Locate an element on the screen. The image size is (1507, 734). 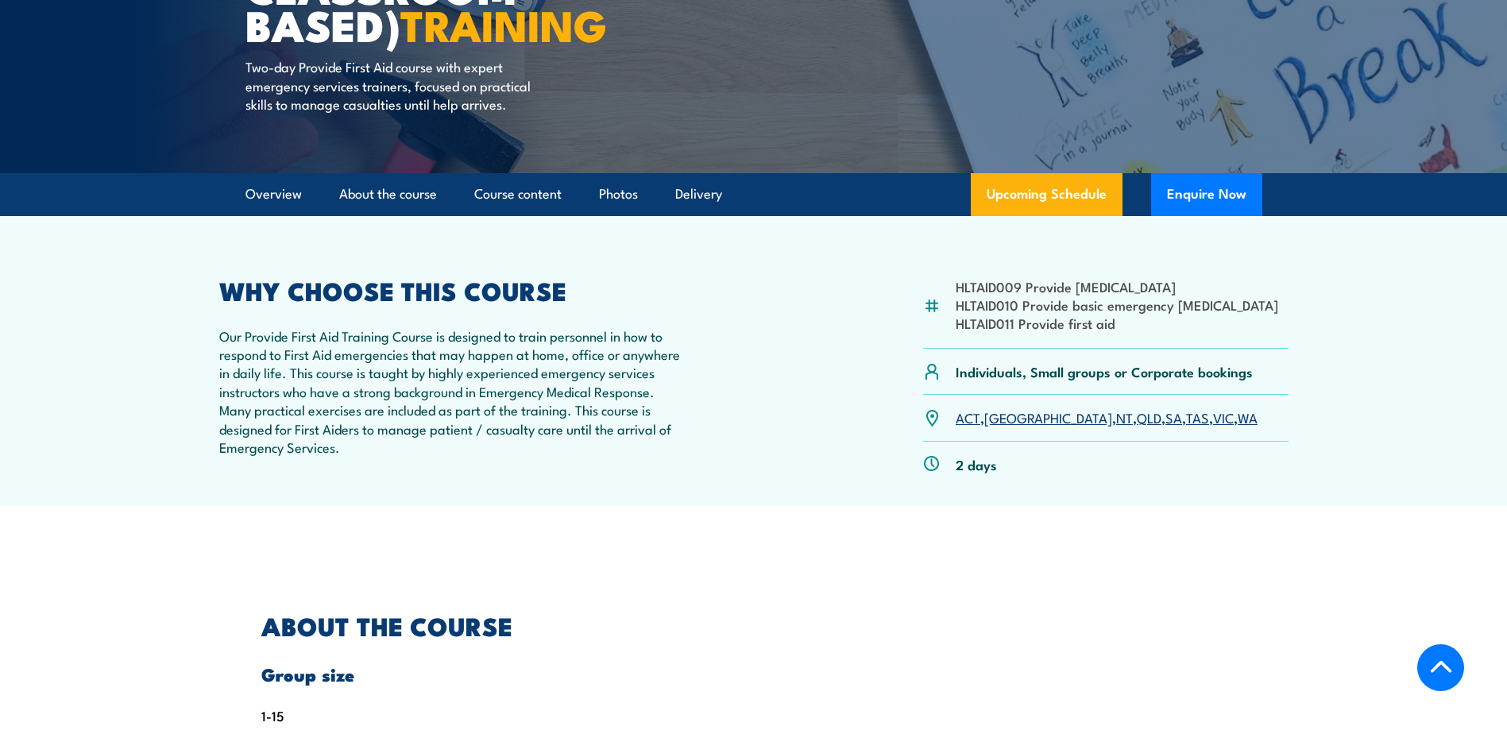
h3: Group size is located at coordinates (471, 674).